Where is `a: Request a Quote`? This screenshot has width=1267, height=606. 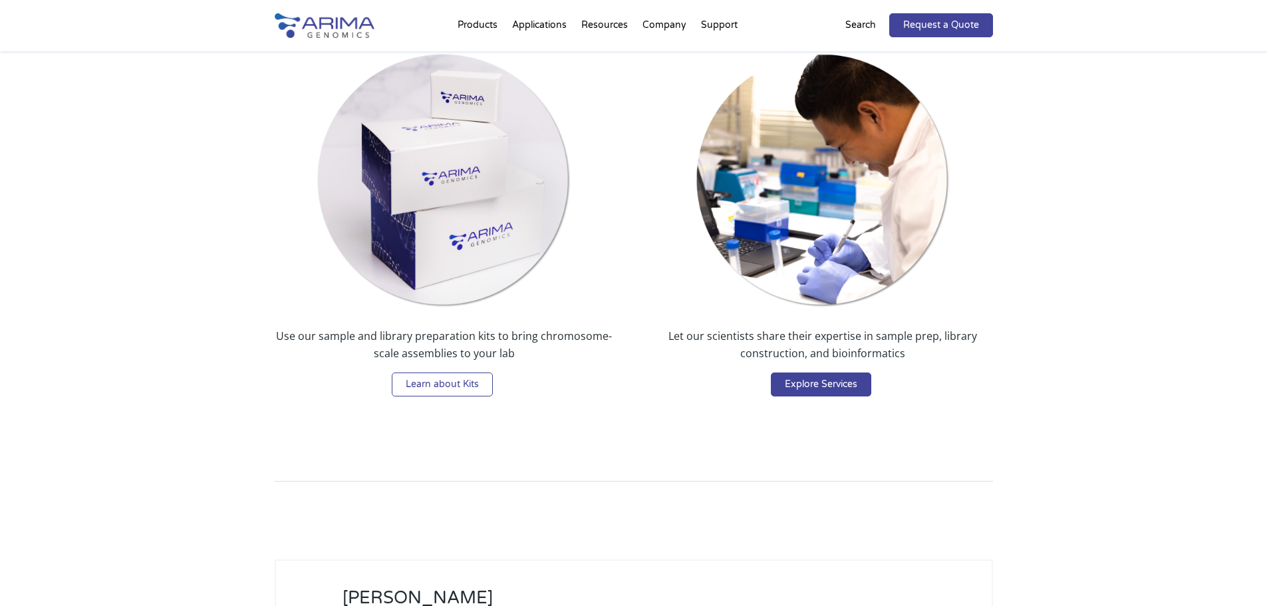
a: Request a Quote is located at coordinates (941, 25).